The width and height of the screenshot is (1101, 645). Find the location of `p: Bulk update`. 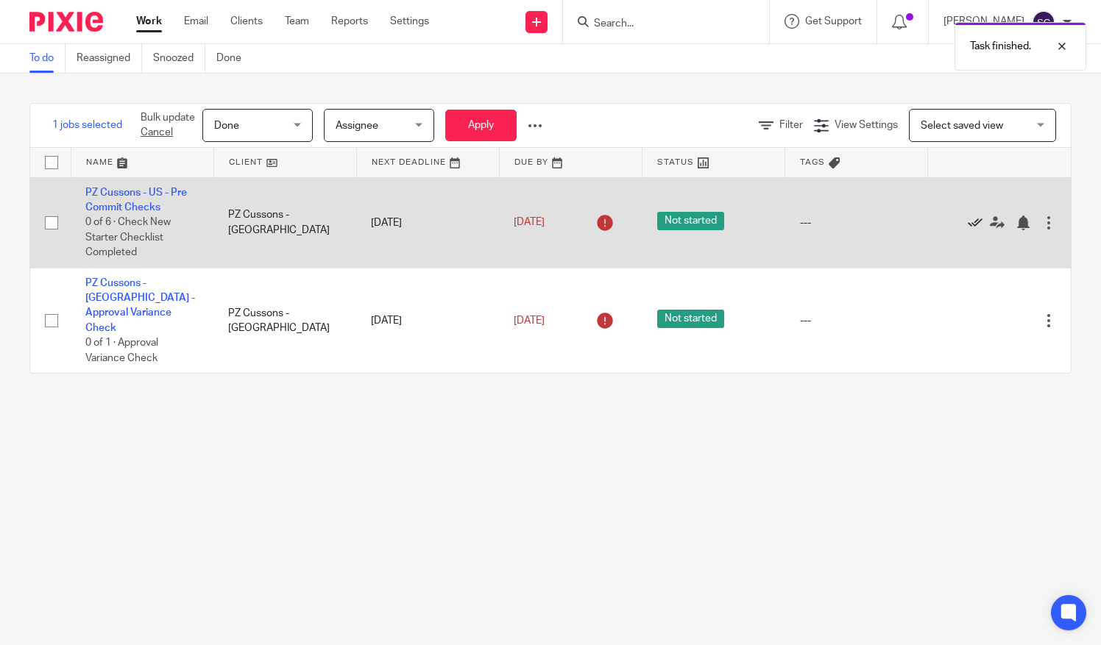

p: Bulk update is located at coordinates (168, 125).